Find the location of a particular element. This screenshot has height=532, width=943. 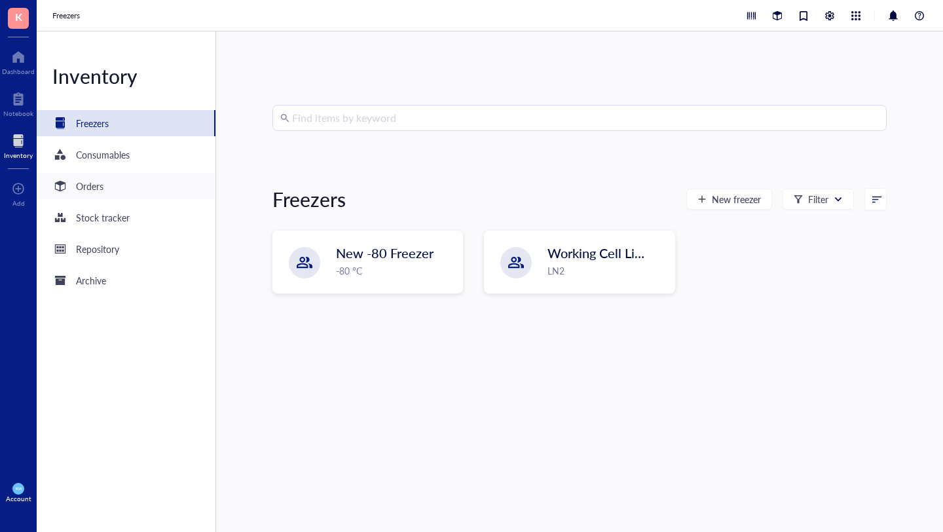

div: LN2 is located at coordinates (606, 270).